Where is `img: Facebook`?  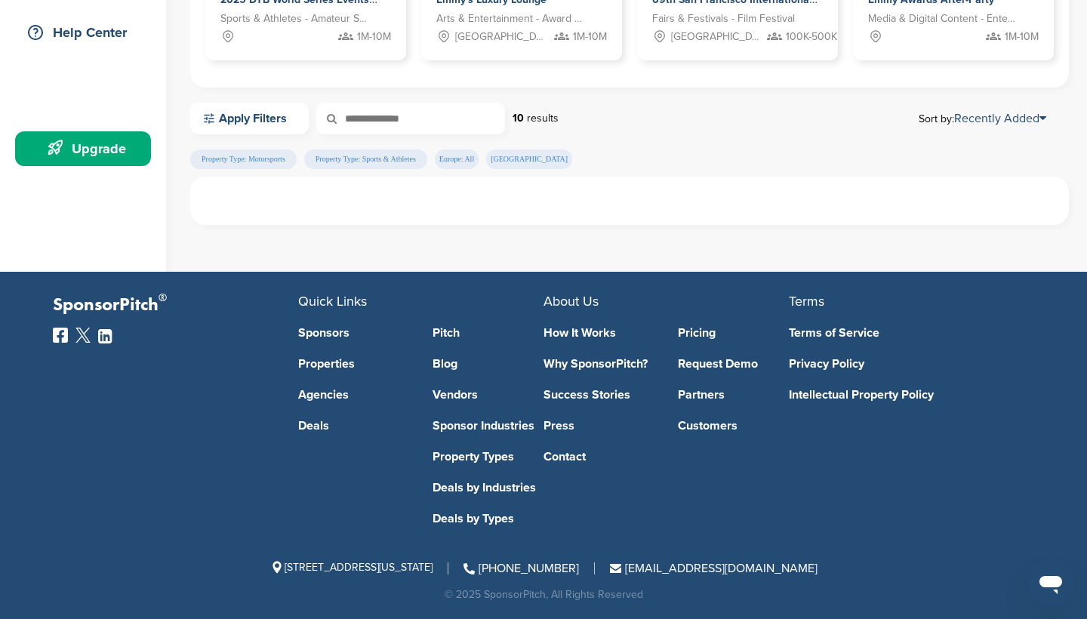 img: Facebook is located at coordinates (60, 335).